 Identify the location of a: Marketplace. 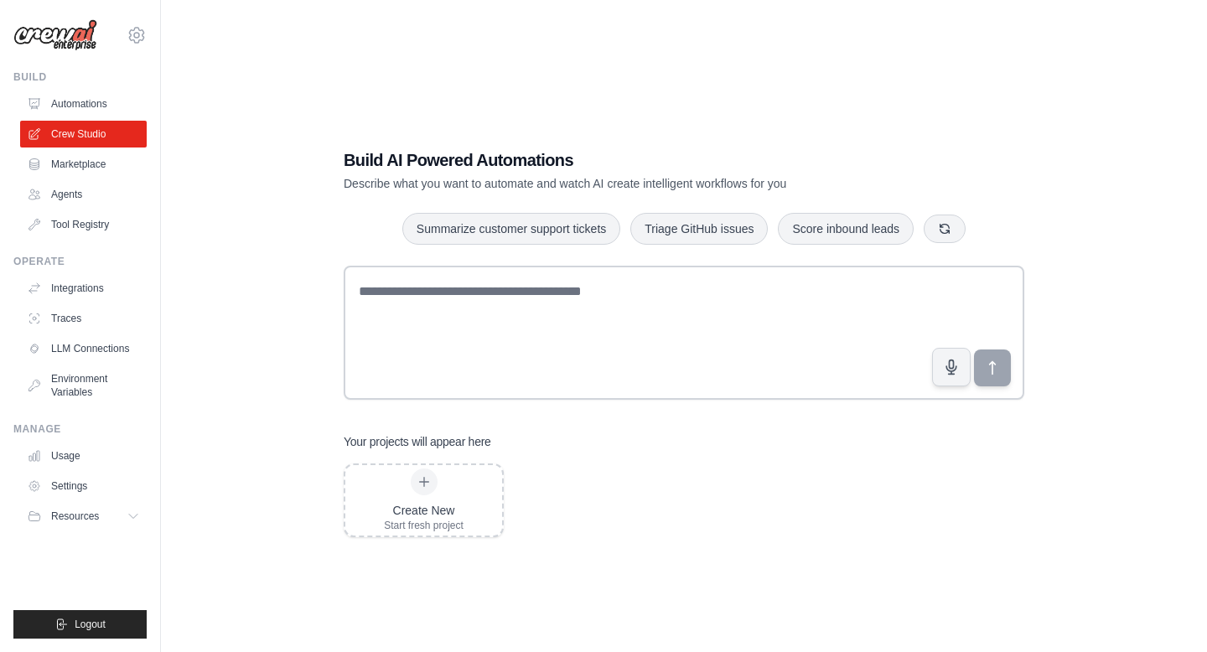
(83, 164).